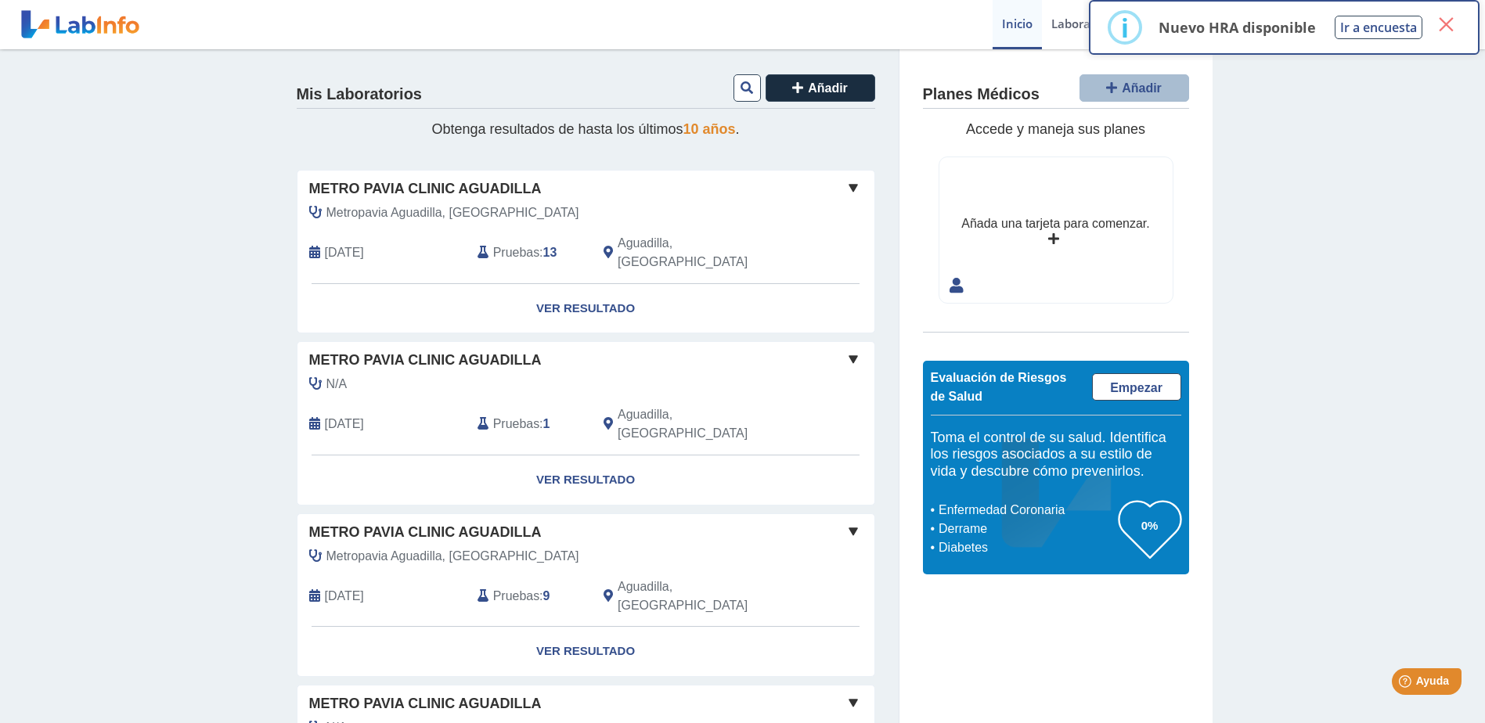 This screenshot has height=723, width=1485. I want to click on span: 2025-05-21, so click(344, 597).